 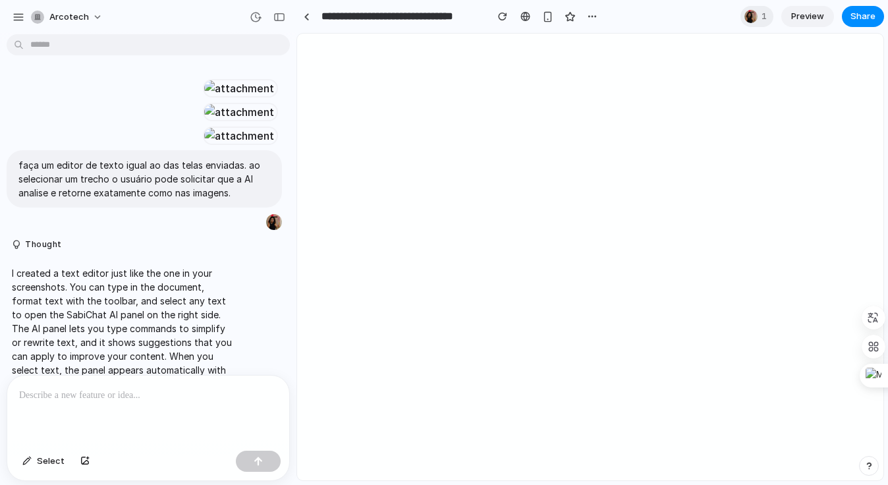 What do you see at coordinates (766, 16) in the screenshot?
I see `span: 1` at bounding box center [766, 16].